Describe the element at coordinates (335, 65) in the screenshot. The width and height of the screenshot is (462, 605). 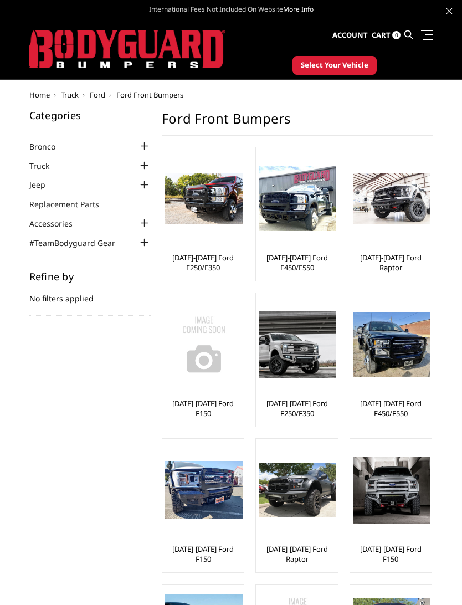
I see `span: Select Your Vehicle` at that location.